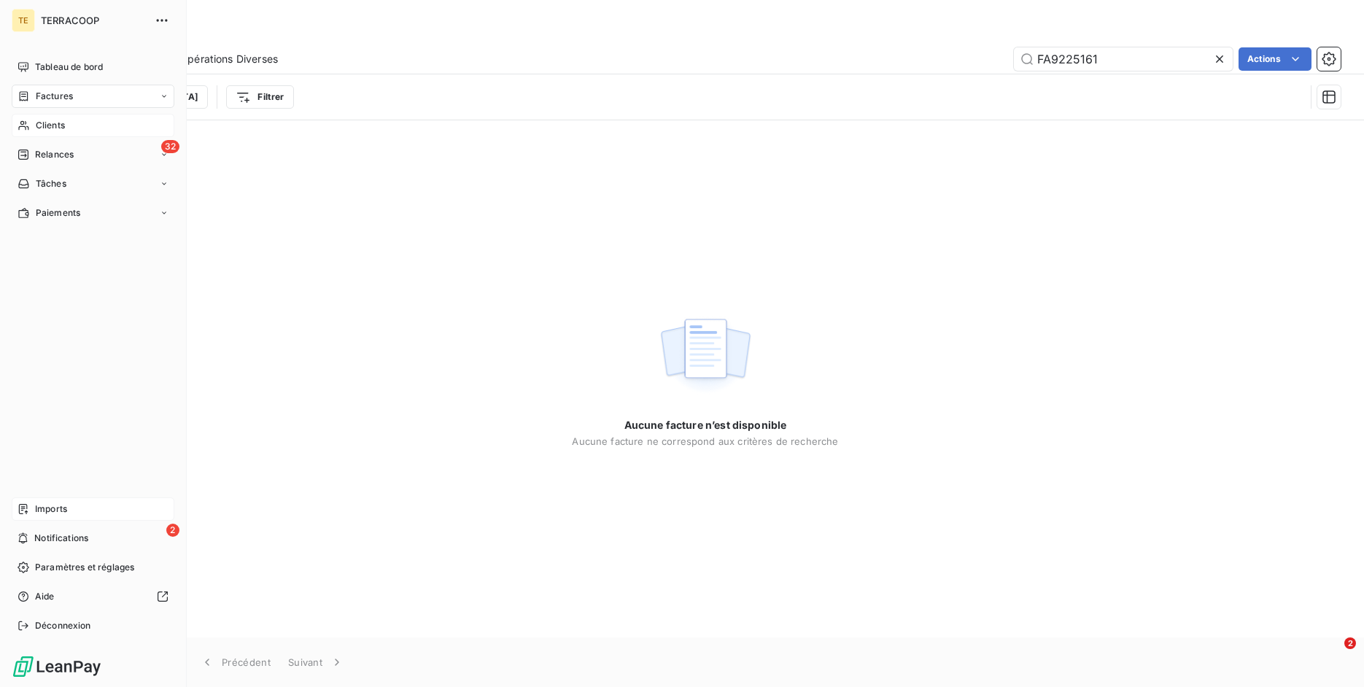 The height and width of the screenshot is (687, 1364). What do you see at coordinates (705, 356) in the screenshot?
I see `img: empty state` at bounding box center [705, 356].